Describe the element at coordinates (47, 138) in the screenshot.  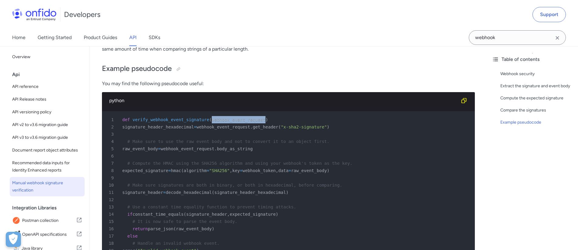
I see `a: API v3 to v3.6 migration guide` at that location.